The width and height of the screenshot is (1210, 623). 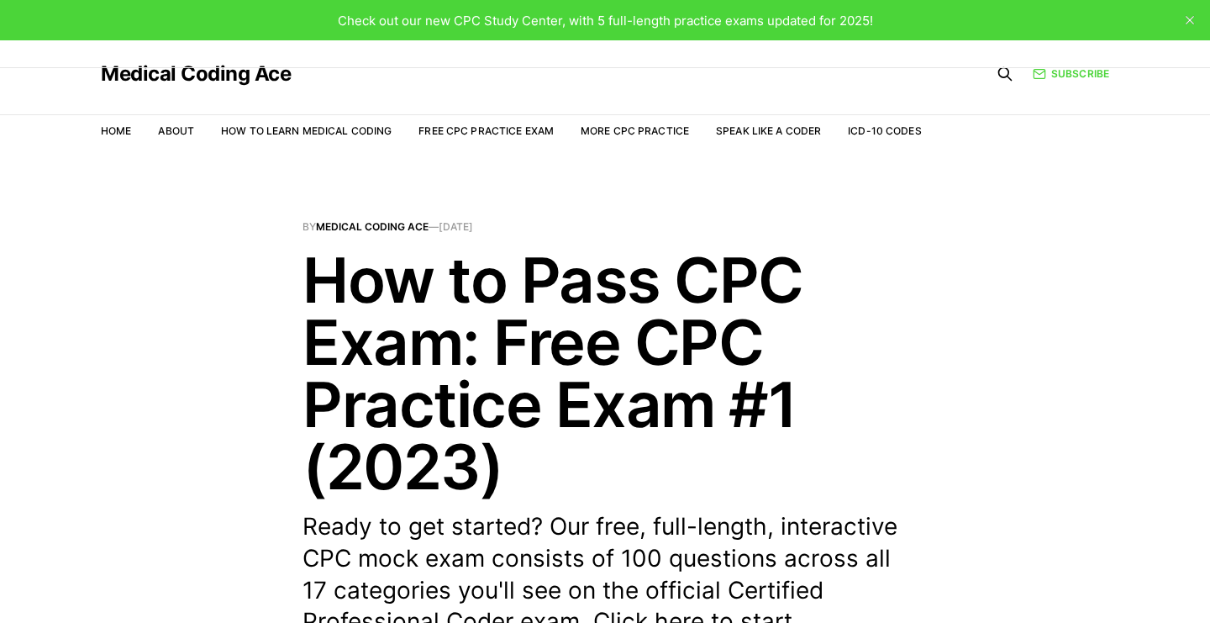 What do you see at coordinates (486, 130) in the screenshot?
I see `a: Free CPC Practice Exam` at bounding box center [486, 130].